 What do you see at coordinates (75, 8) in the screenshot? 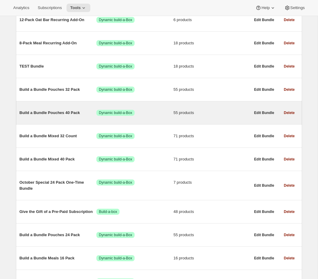
I see `span: Tools` at bounding box center [75, 8].